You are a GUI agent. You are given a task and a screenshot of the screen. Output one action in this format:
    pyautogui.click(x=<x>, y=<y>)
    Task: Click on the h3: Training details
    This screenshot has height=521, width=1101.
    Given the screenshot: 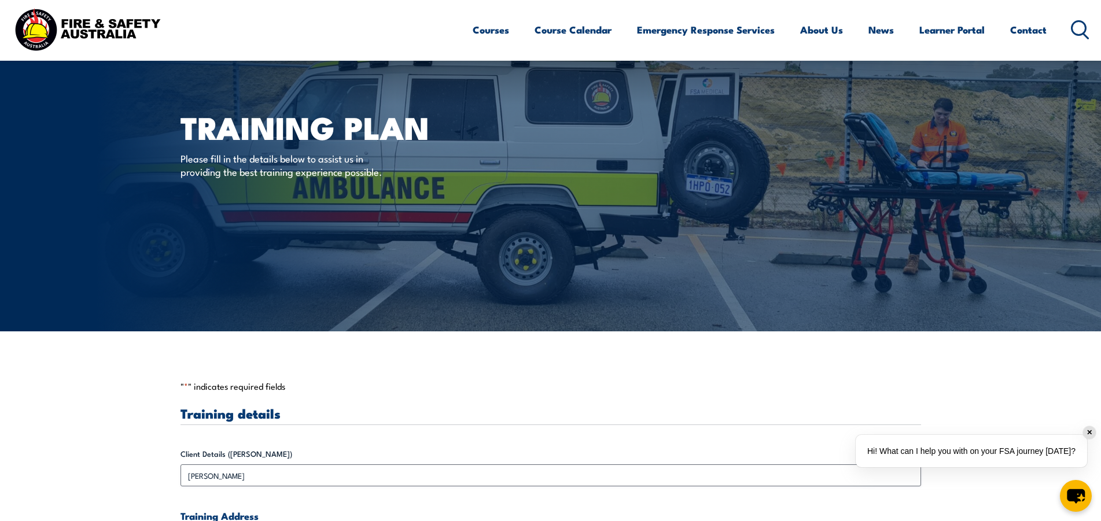 What is the action you would take?
    pyautogui.click(x=551, y=413)
    